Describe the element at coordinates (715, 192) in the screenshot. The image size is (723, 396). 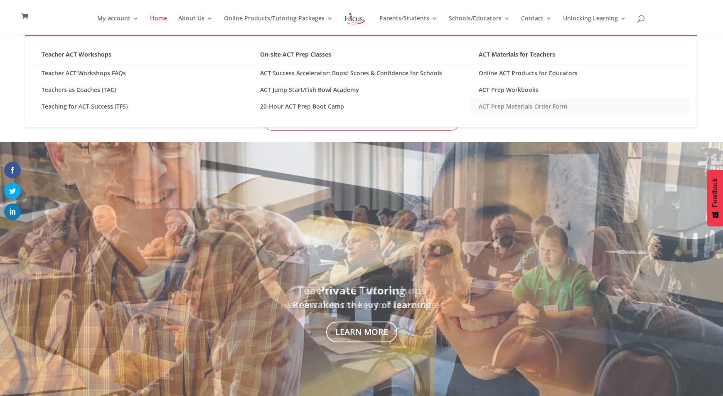
I see `span: Feedback` at that location.